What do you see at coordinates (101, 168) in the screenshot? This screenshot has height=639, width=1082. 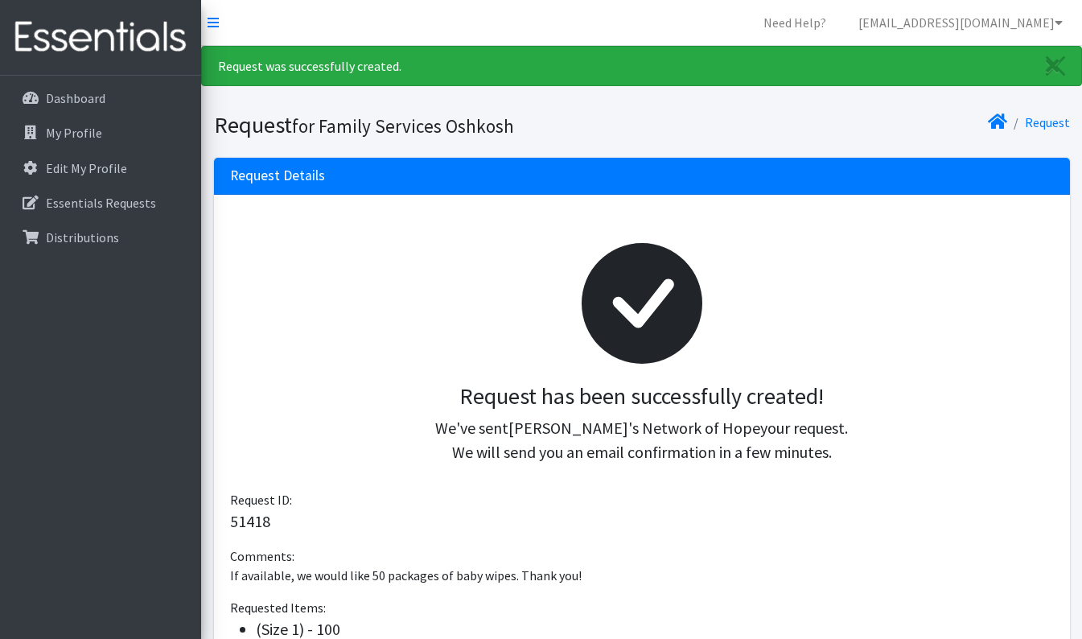 I see `a: Edit My Profile` at bounding box center [101, 168].